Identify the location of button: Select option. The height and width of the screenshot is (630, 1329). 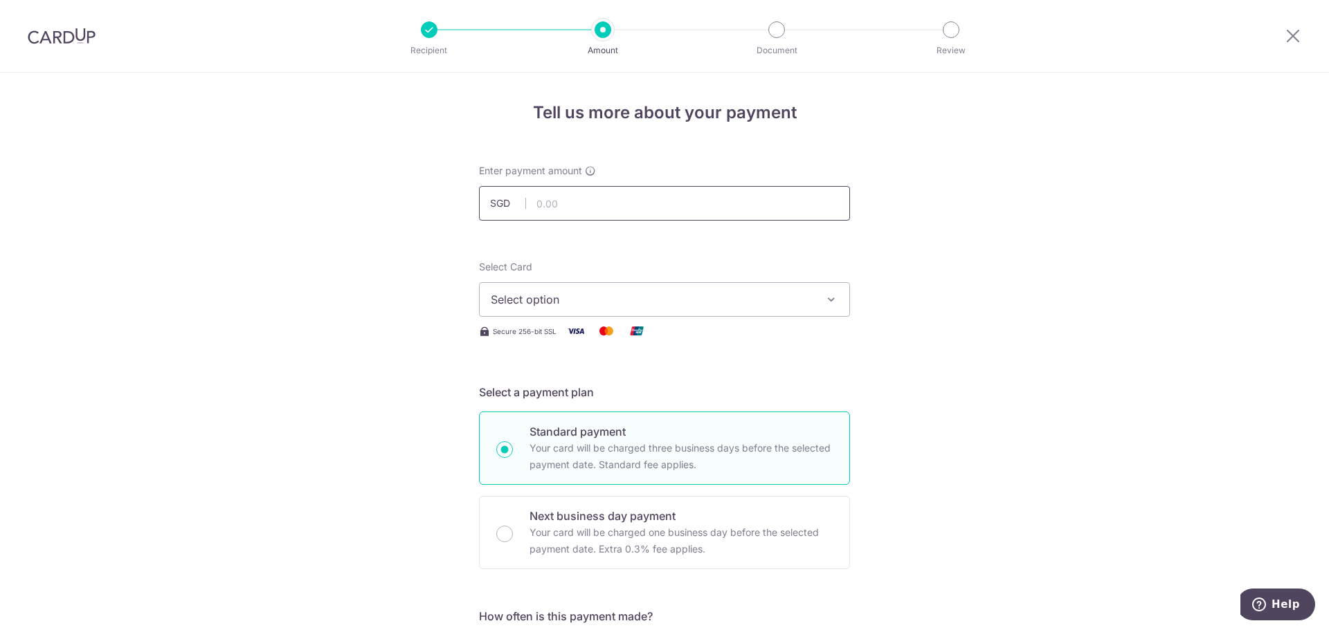
(664, 300).